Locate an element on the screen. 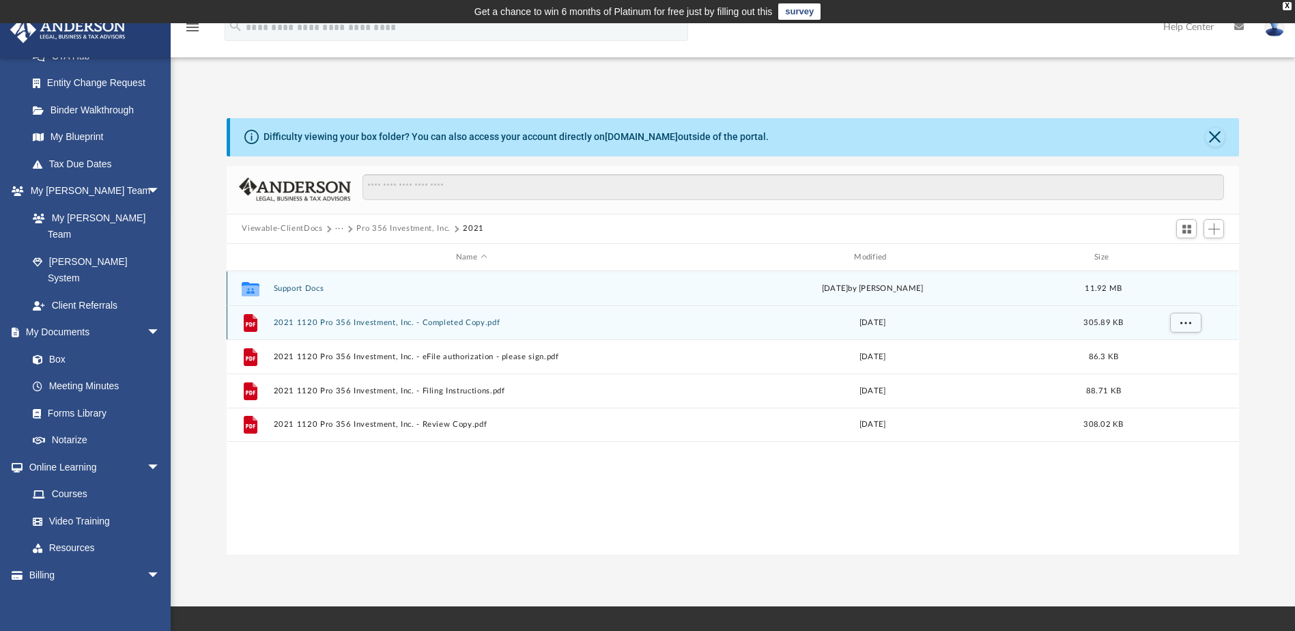  button: 2021 1120 Pro 356 Investment, Inc. - Completed Copy.pdf is located at coordinates (471, 322).